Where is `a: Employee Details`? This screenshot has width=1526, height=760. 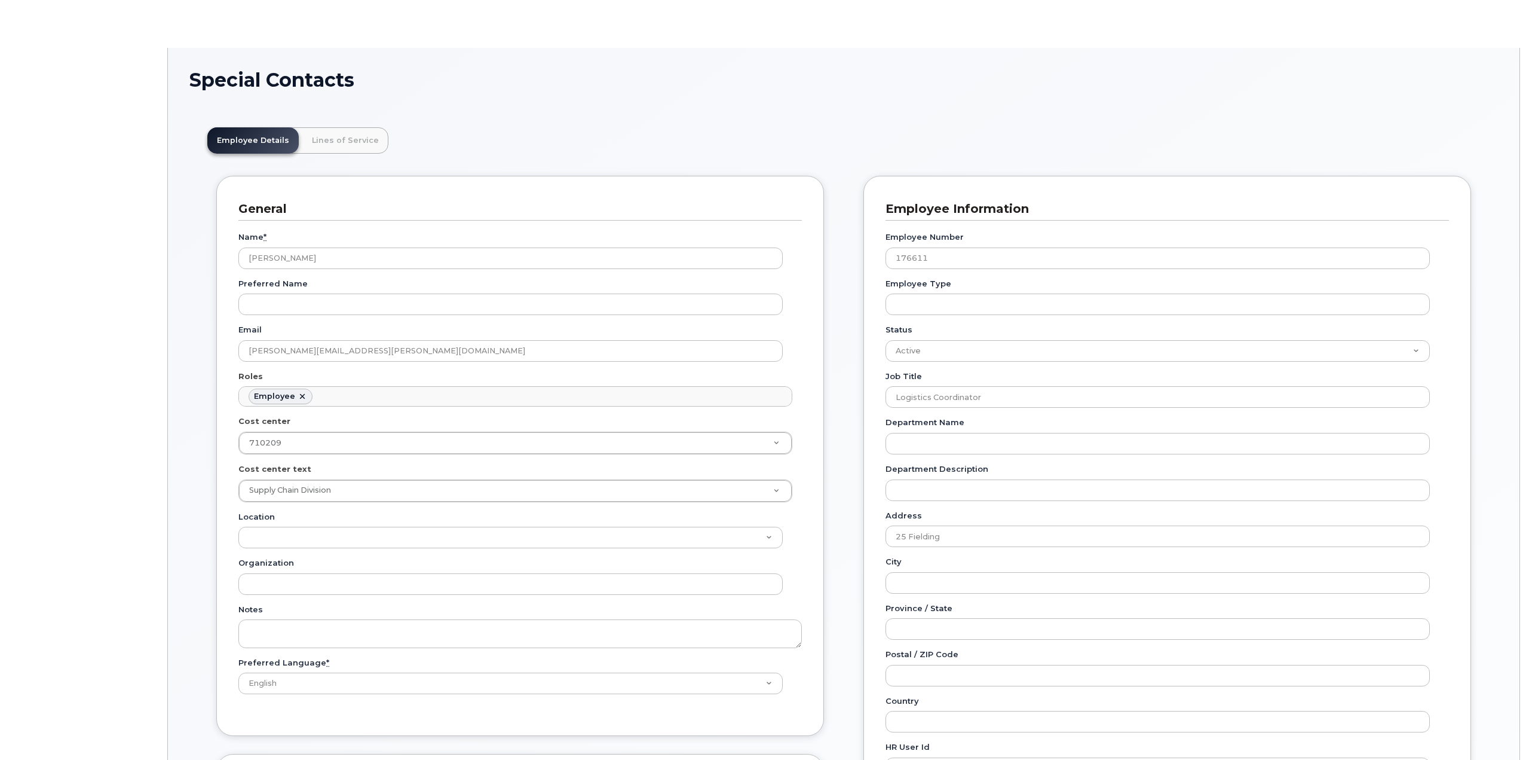 a: Employee Details is located at coordinates (253, 140).